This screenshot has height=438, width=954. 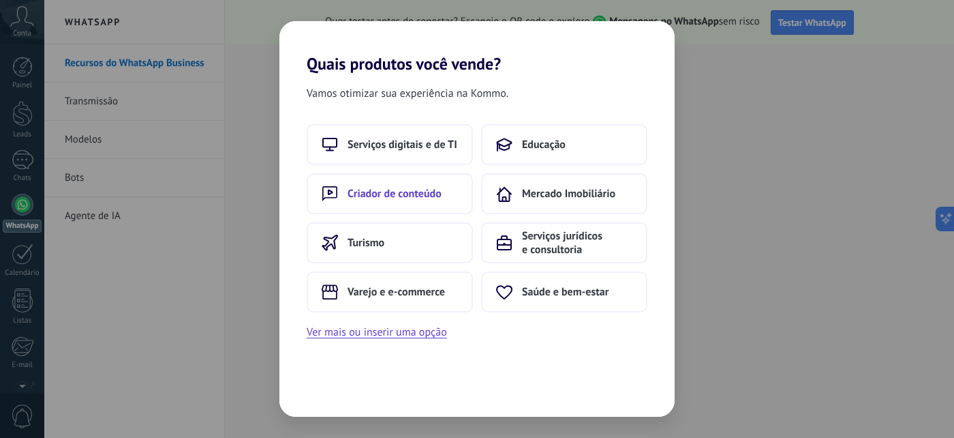 What do you see at coordinates (377, 332) in the screenshot?
I see `button: Ver mais ou inserir uma opção` at bounding box center [377, 332].